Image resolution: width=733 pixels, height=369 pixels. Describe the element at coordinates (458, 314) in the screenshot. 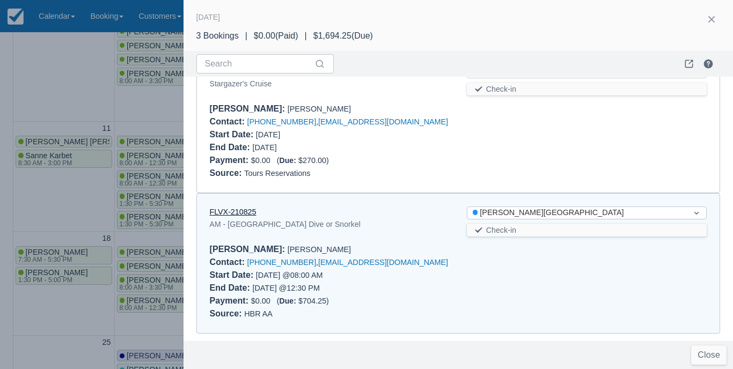

I see `div: HBR AA` at that location.